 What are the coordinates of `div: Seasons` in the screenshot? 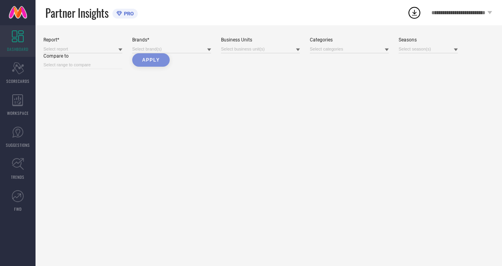 It's located at (428, 40).